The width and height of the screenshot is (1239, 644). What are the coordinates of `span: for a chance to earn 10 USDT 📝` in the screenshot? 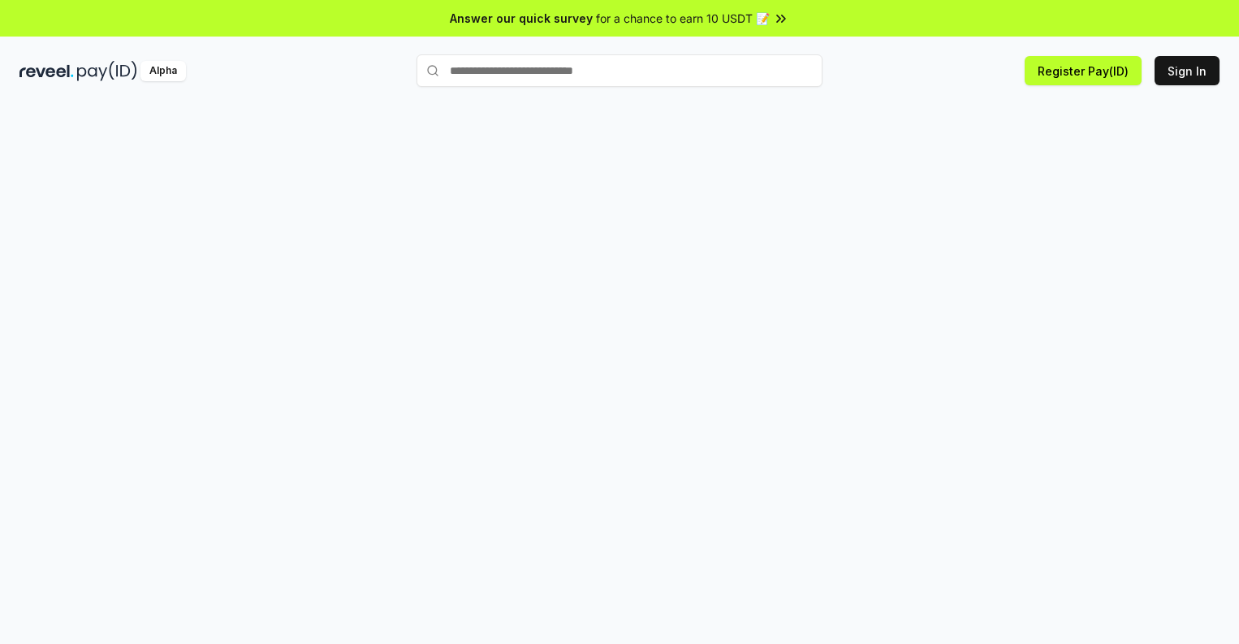 It's located at (683, 18).